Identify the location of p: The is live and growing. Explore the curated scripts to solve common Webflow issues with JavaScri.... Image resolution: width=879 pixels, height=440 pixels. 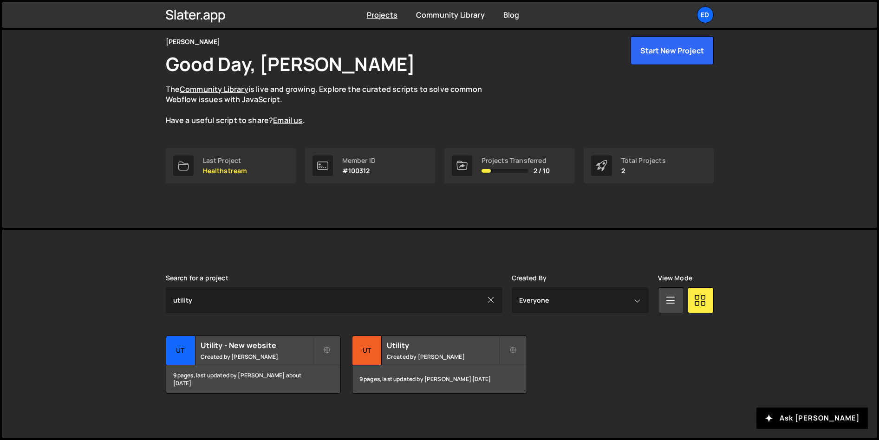
(333, 105).